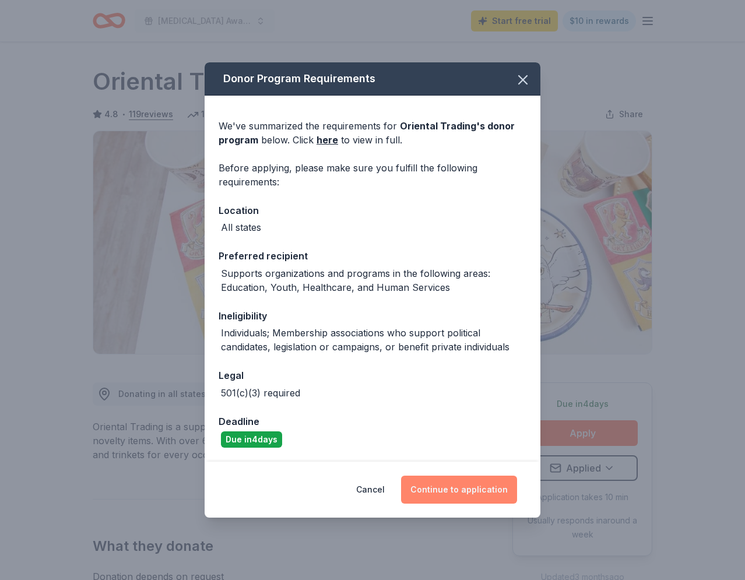 The height and width of the screenshot is (580, 745). Describe the element at coordinates (373, 316) in the screenshot. I see `div: Ineligibility` at that location.